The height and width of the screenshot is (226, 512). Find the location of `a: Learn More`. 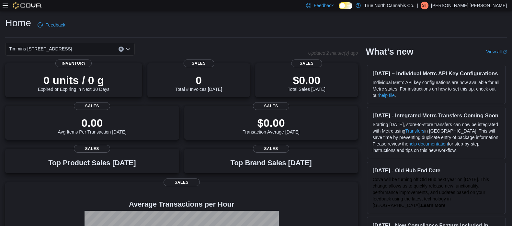

a: Learn More is located at coordinates (433, 206).